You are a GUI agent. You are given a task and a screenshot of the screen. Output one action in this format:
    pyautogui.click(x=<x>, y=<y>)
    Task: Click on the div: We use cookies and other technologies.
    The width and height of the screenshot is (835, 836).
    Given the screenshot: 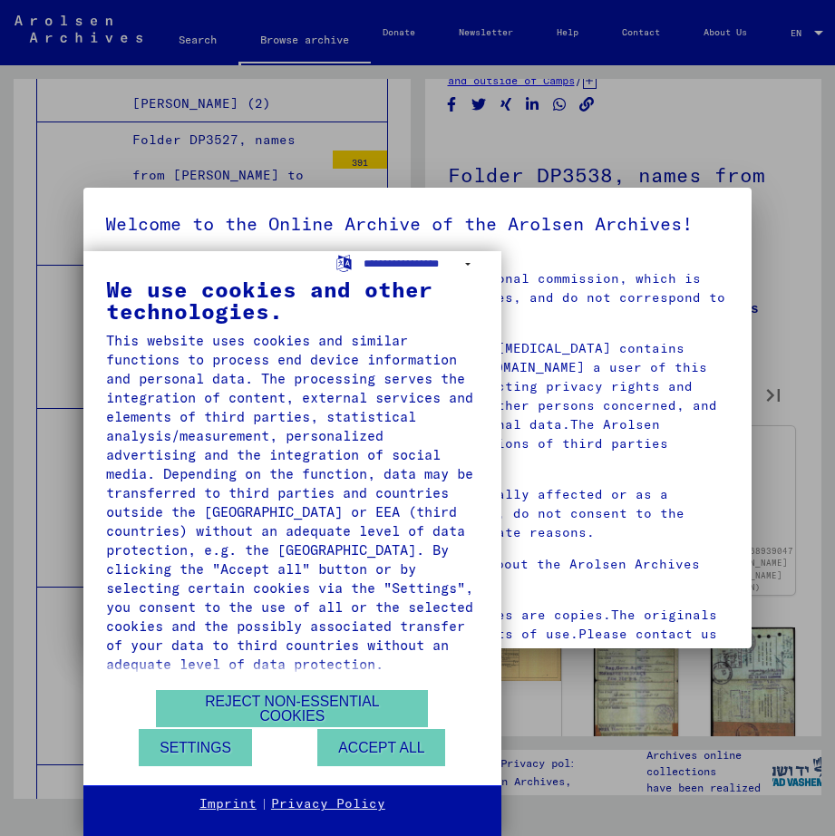 What is the action you would take?
    pyautogui.click(x=292, y=300)
    